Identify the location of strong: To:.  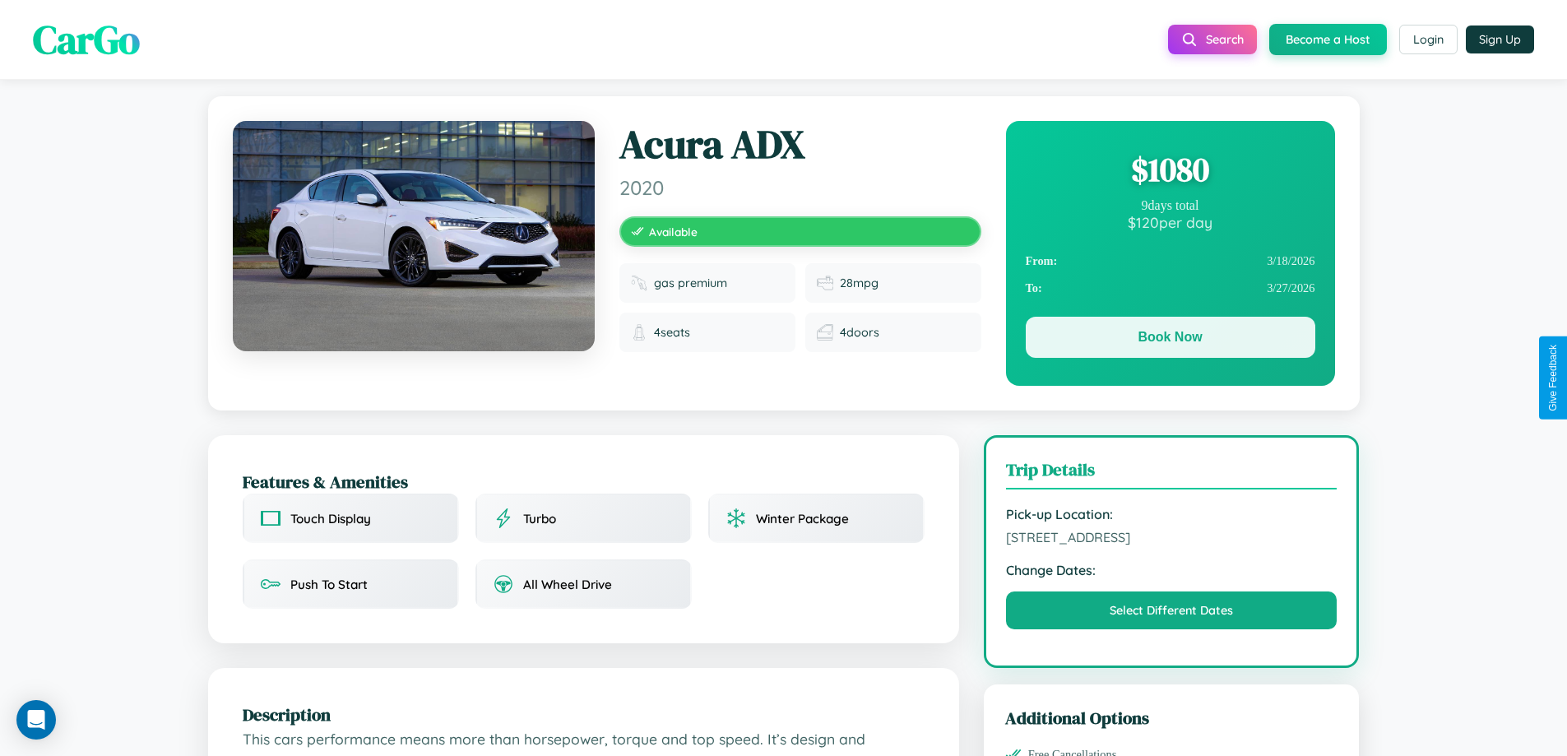
(1034, 288).